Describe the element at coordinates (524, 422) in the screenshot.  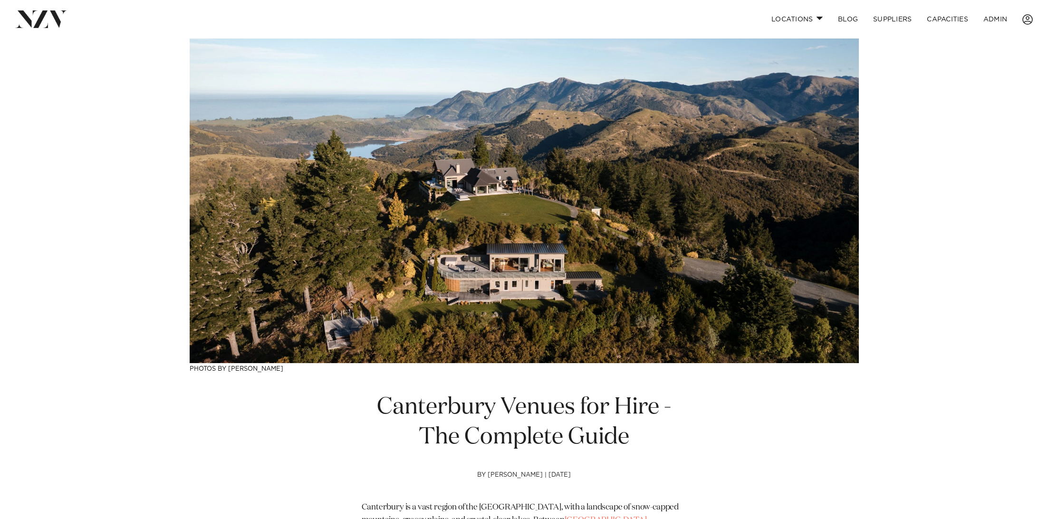
I see `h1: Canterbury Venues for Hire - The Complete Guide` at that location.